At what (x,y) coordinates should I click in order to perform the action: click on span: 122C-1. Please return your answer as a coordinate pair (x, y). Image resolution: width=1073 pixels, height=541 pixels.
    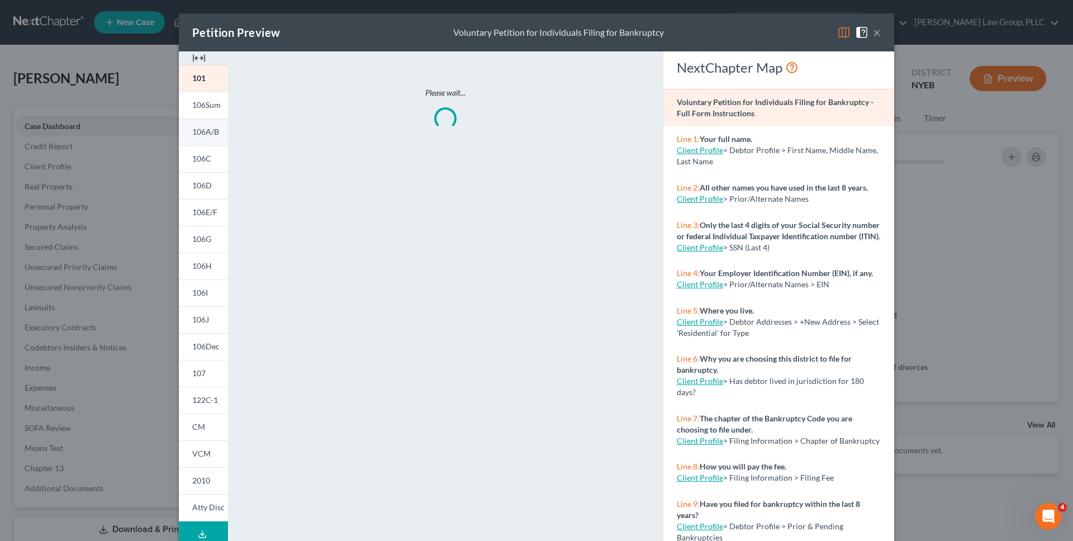
    Looking at the image, I should click on (205, 400).